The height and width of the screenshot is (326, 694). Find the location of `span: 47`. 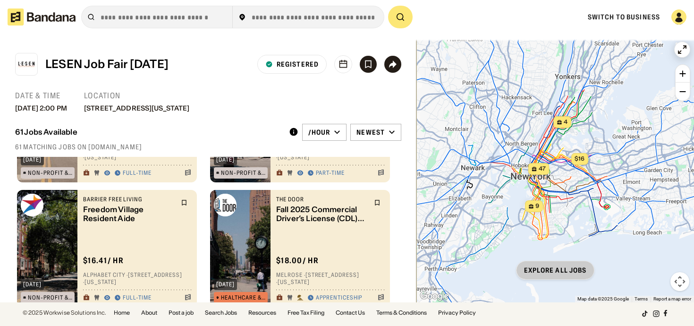

span: 47 is located at coordinates (542, 168).